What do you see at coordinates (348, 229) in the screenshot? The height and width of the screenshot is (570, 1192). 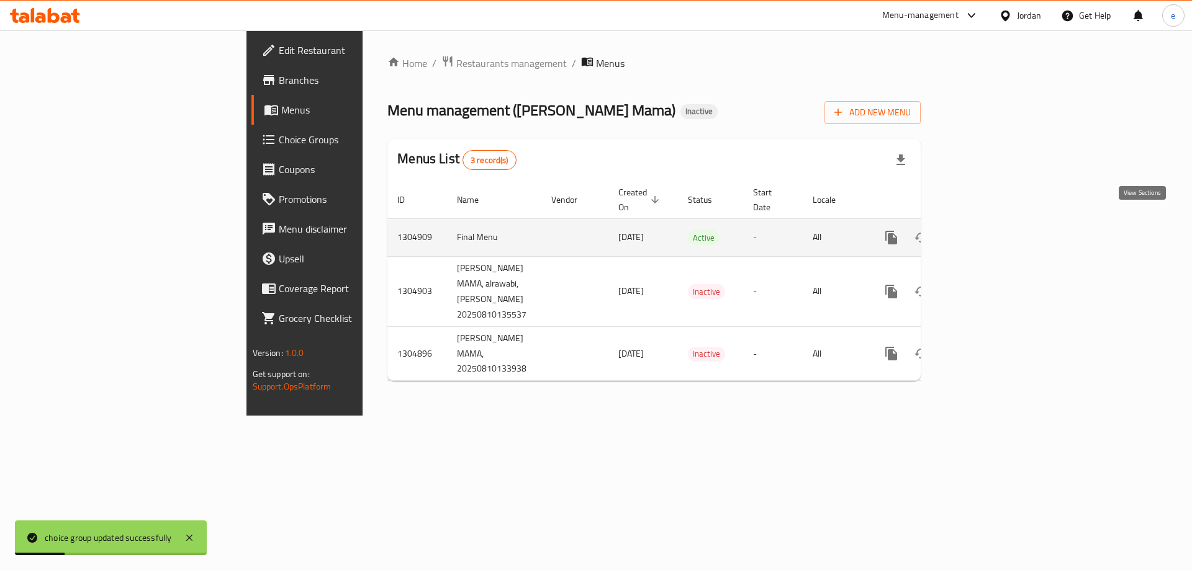 I see `a: Menu disclaimer` at bounding box center [348, 229].